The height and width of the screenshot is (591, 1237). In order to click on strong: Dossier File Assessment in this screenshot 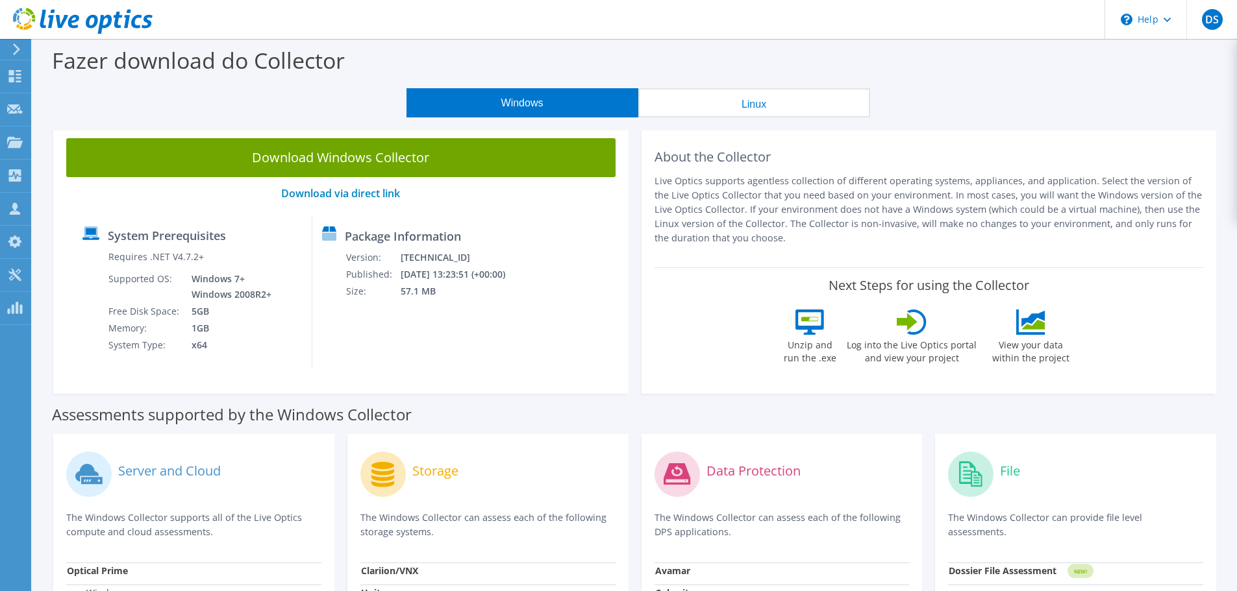, I will do `click(1002, 571)`.